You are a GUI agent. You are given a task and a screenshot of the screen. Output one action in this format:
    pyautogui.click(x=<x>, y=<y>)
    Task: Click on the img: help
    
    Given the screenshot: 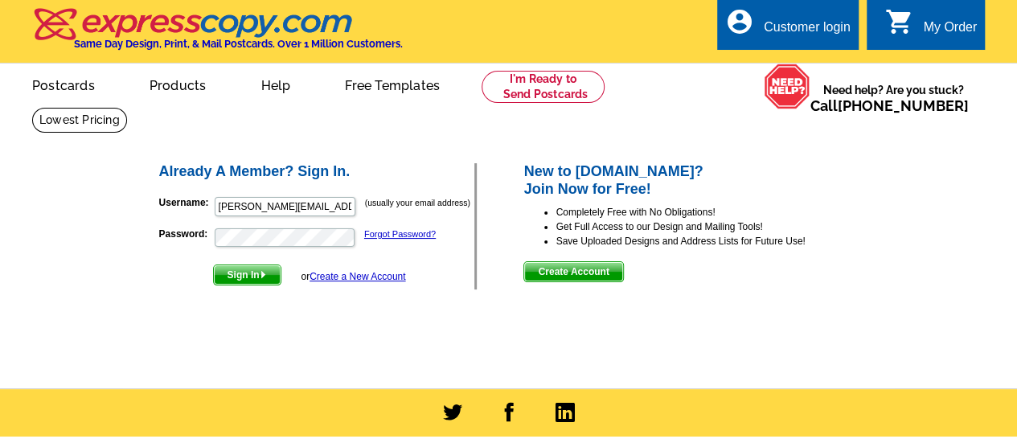 What is the action you would take?
    pyautogui.click(x=787, y=86)
    